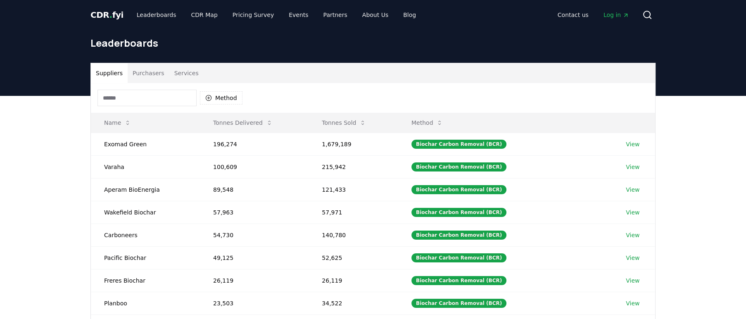  What do you see at coordinates (616, 15) in the screenshot?
I see `span: Log in` at bounding box center [616, 15].